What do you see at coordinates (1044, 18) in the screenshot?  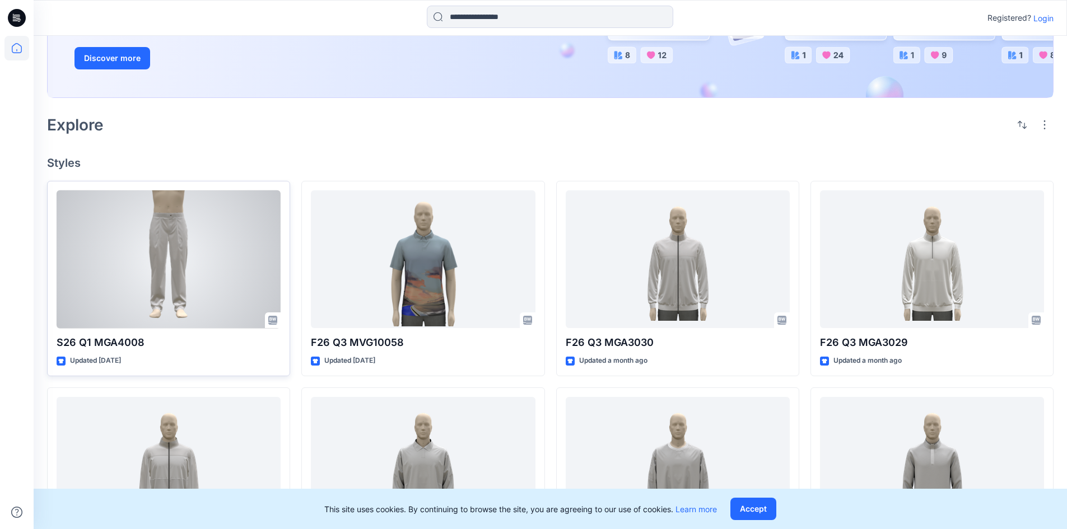 I see `p: Login` at bounding box center [1044, 18].